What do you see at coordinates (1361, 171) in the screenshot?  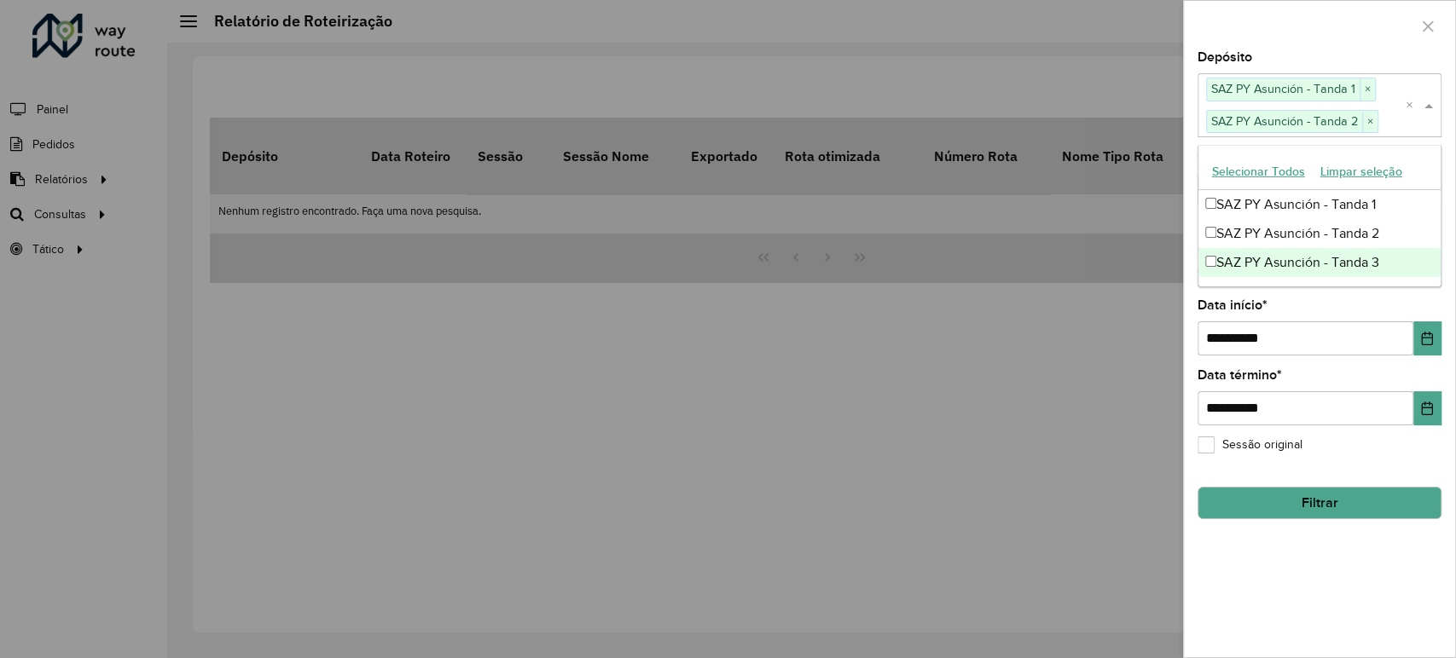 I see `button: Limpar seleção` at bounding box center [1361, 171].